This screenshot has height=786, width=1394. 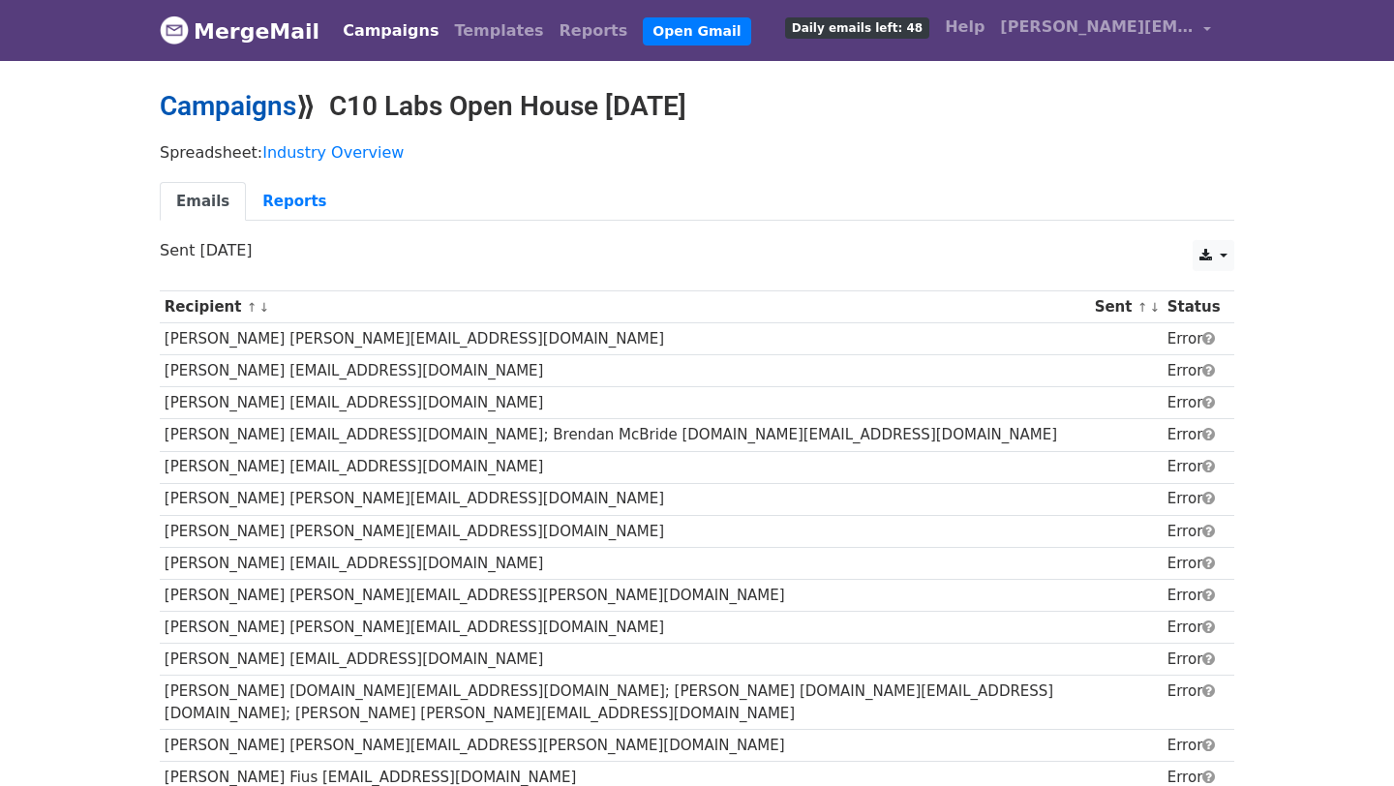 I want to click on a: Help, so click(x=965, y=27).